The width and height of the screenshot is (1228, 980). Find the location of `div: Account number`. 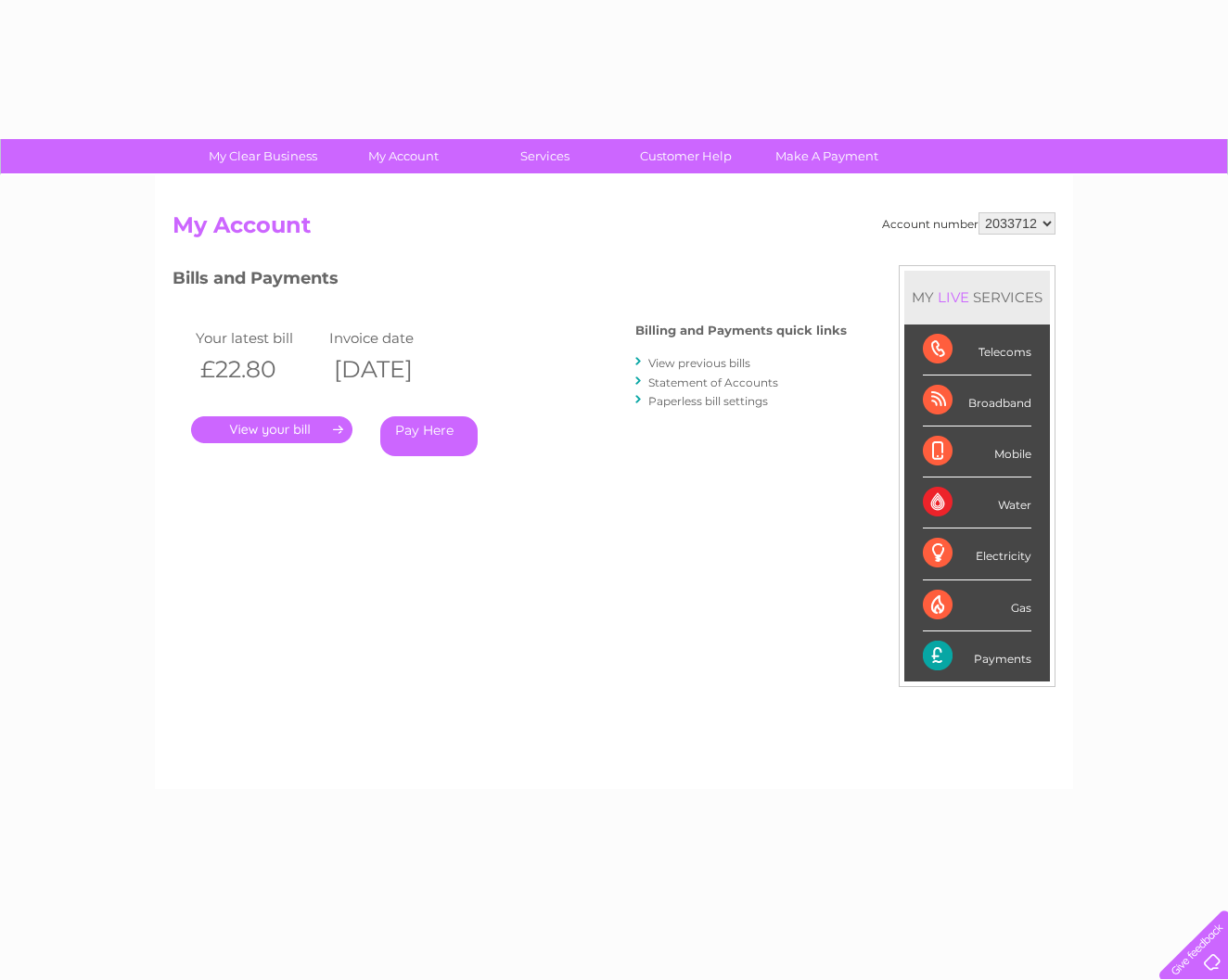

div: Account number is located at coordinates (968, 224).